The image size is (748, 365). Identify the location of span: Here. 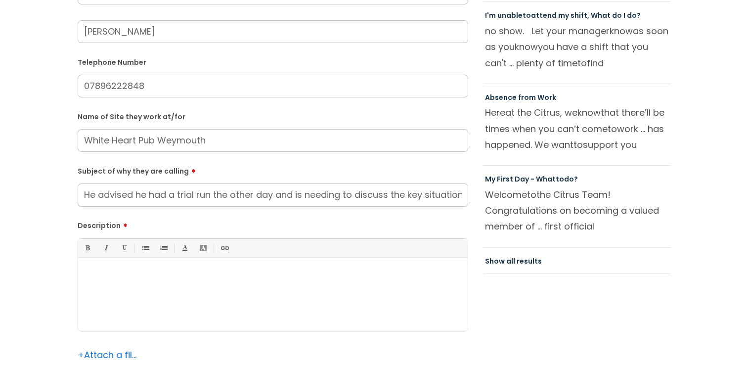
(495, 112).